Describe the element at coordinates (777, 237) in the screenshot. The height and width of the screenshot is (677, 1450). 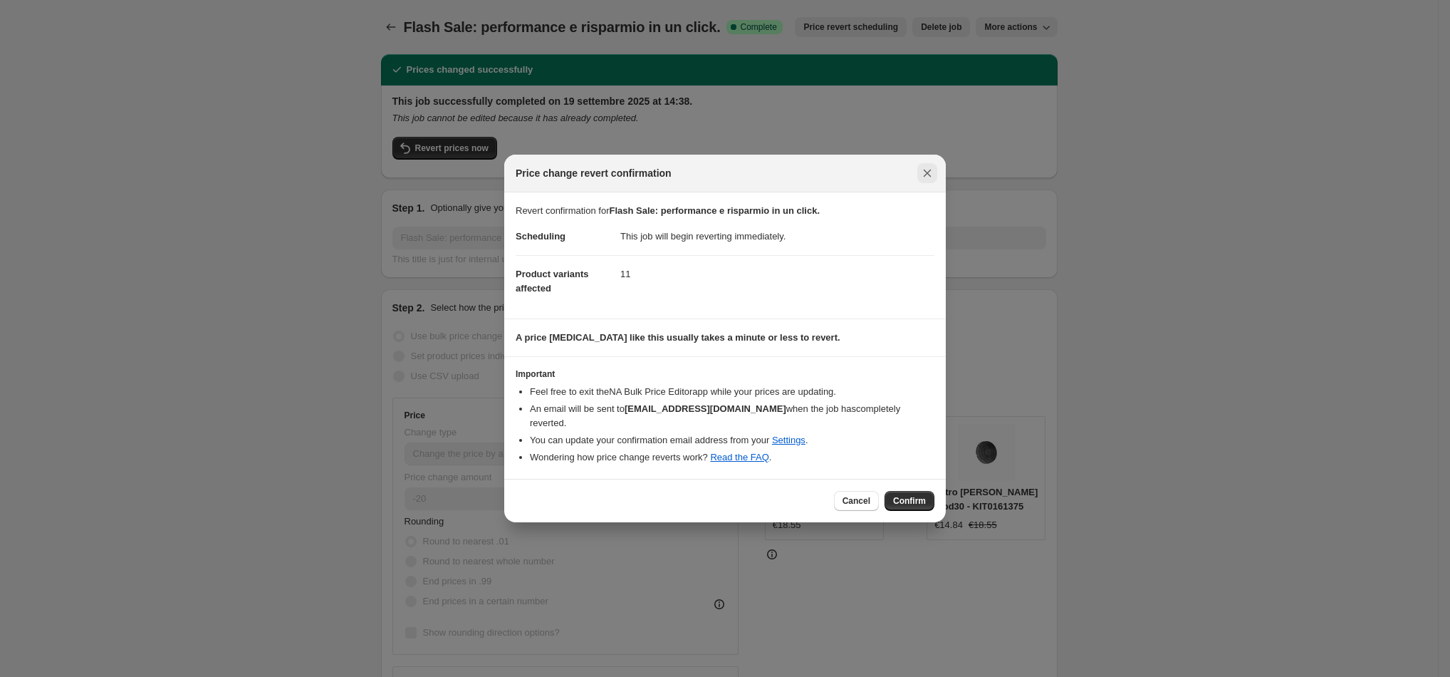
I see `dd: This job will begin reverting immediately.` at that location.